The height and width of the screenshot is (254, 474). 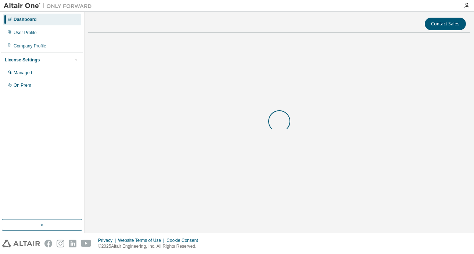 I want to click on div: Company Profile, so click(x=30, y=46).